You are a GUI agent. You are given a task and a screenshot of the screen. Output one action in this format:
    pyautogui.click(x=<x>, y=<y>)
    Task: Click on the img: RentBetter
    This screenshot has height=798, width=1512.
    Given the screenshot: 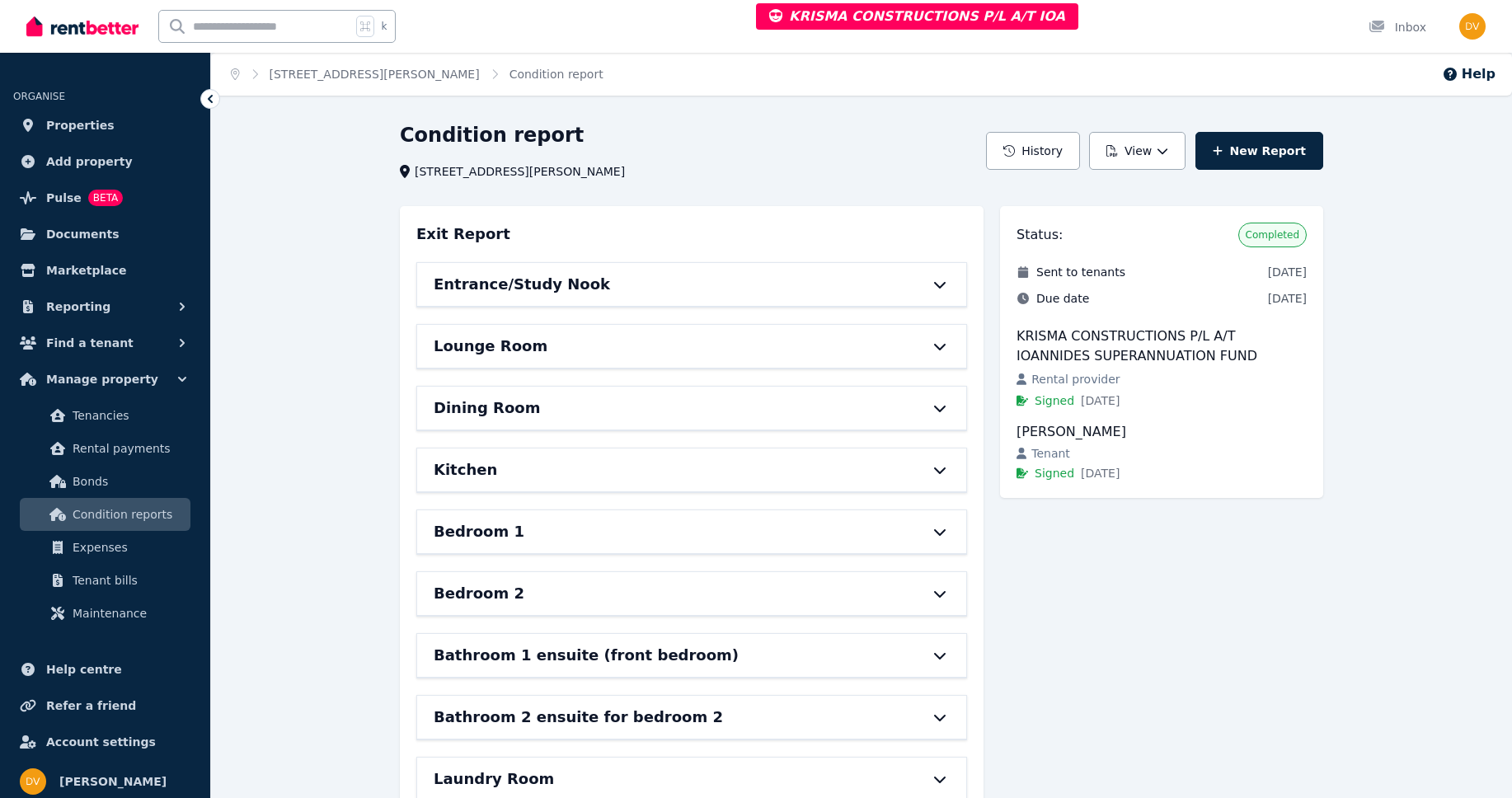 What is the action you would take?
    pyautogui.click(x=83, y=26)
    